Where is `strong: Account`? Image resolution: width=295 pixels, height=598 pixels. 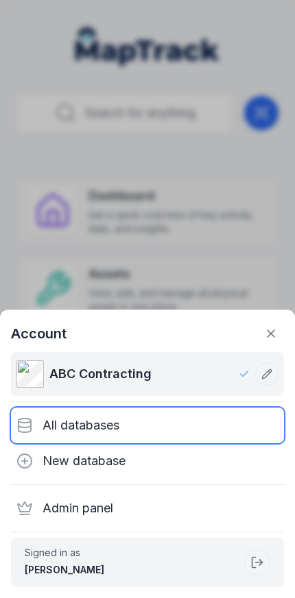
strong: Account is located at coordinates (38, 334).